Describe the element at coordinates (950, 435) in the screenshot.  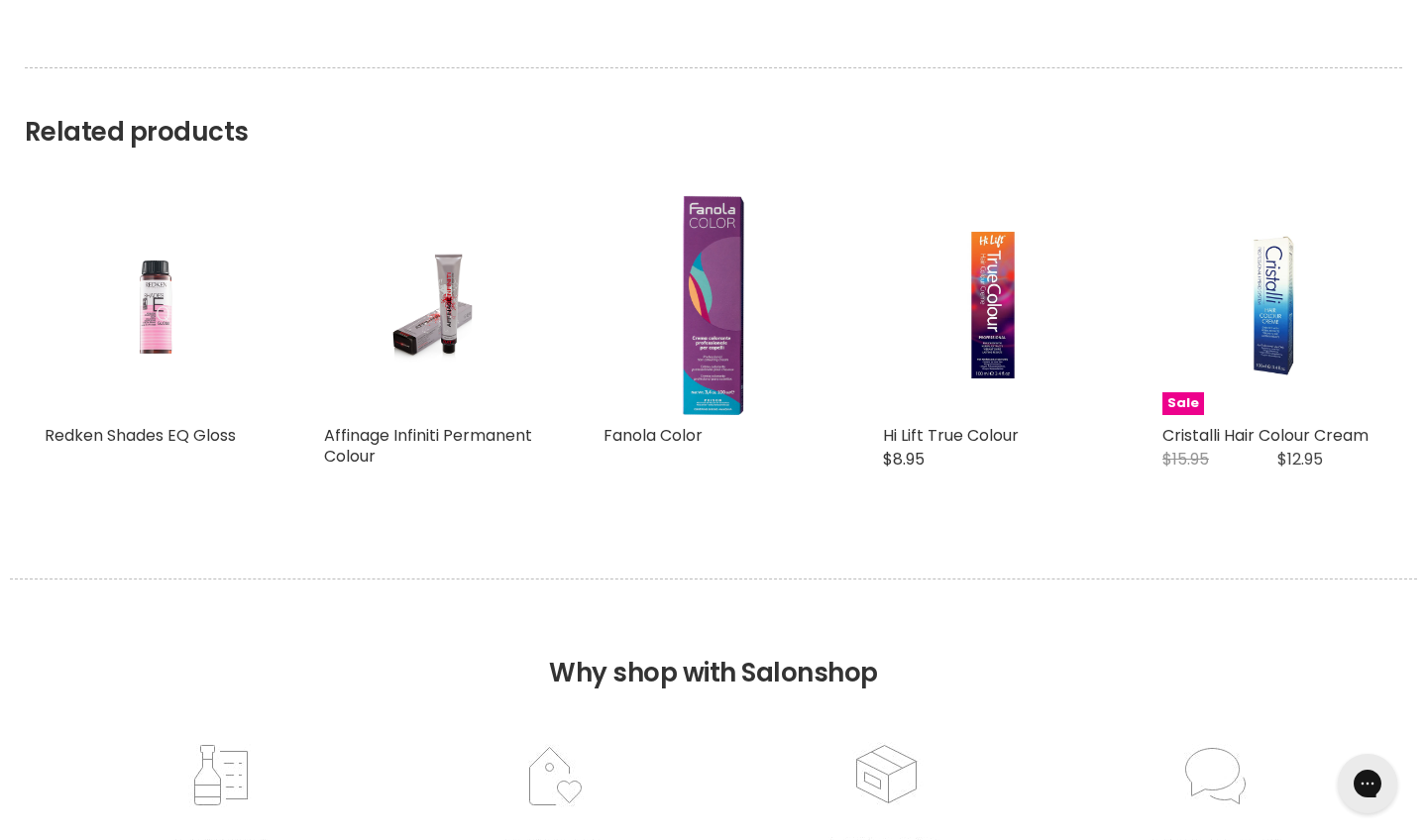
I see `a: Hi Lift True Colour` at that location.